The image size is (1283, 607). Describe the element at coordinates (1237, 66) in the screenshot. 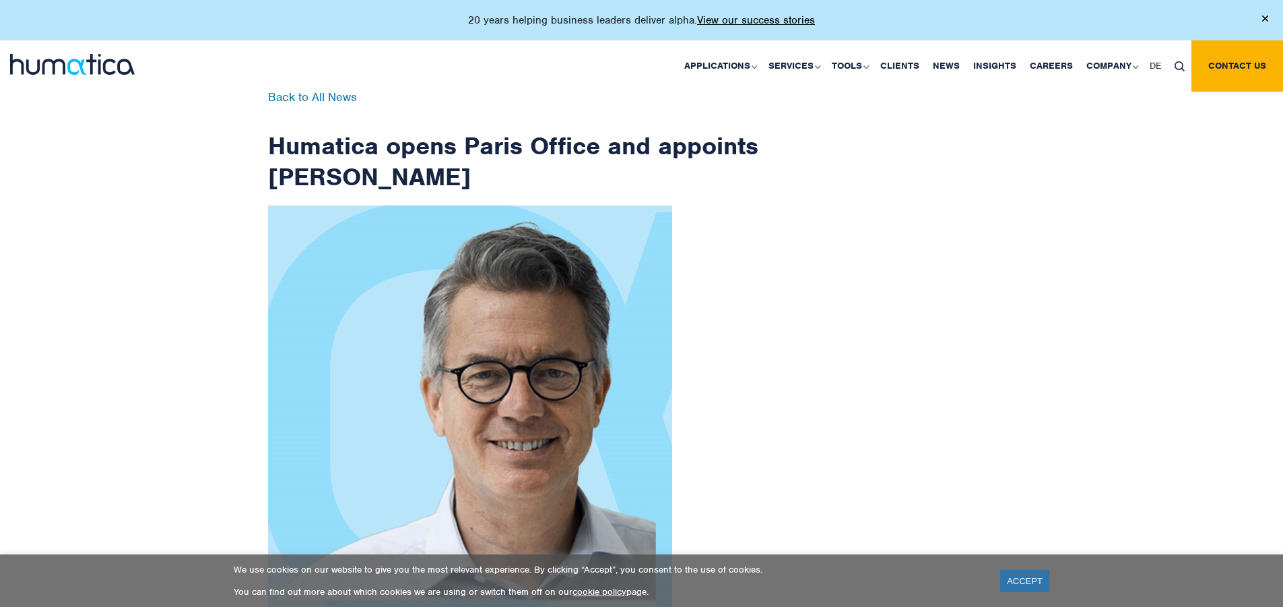

I see `a: Contact us` at that location.